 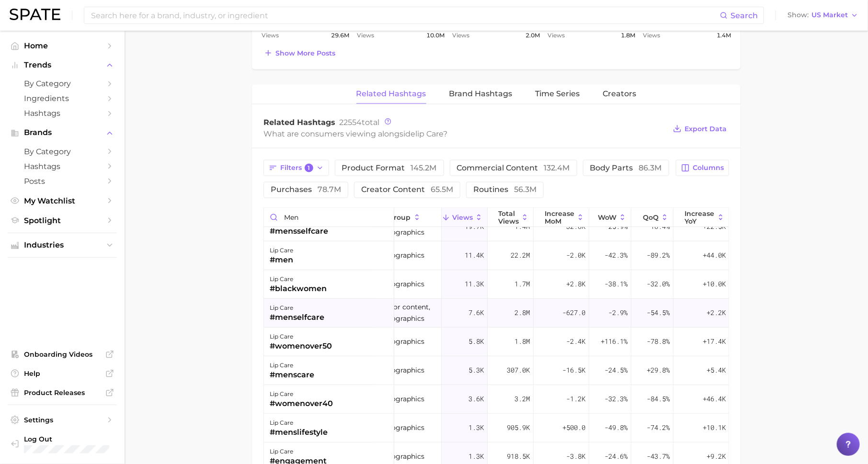 What do you see at coordinates (505, 190) in the screenshot?
I see `span: routines` at bounding box center [505, 190].